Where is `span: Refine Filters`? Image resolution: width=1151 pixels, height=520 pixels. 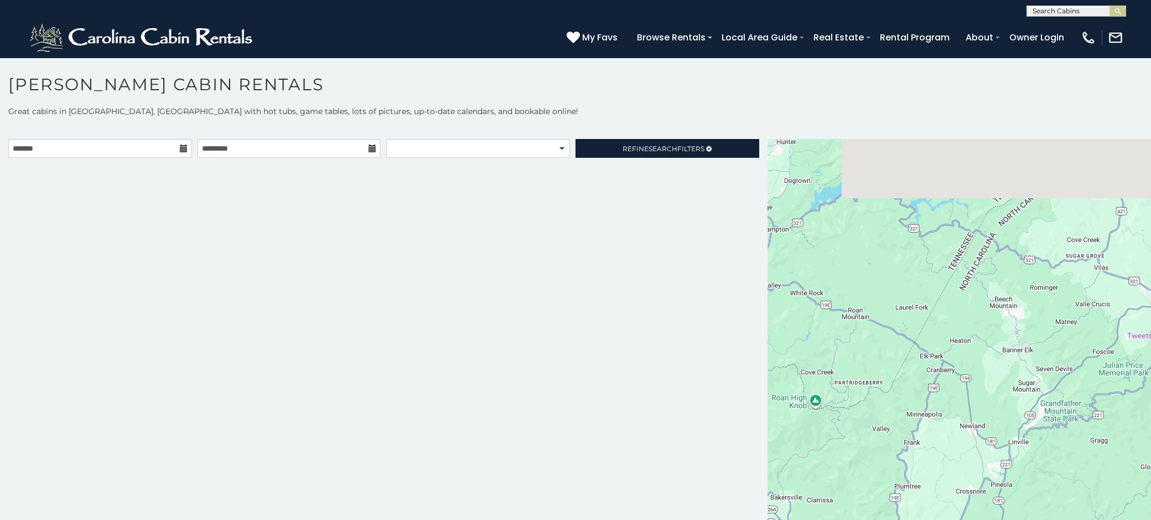
span: Refine Filters is located at coordinates (664, 148).